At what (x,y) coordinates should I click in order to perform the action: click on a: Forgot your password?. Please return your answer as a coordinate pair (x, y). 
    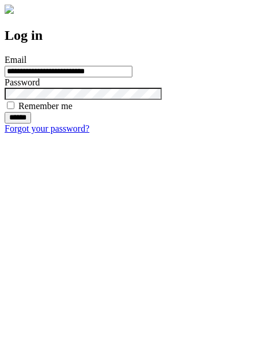
    Looking at the image, I should click on (47, 128).